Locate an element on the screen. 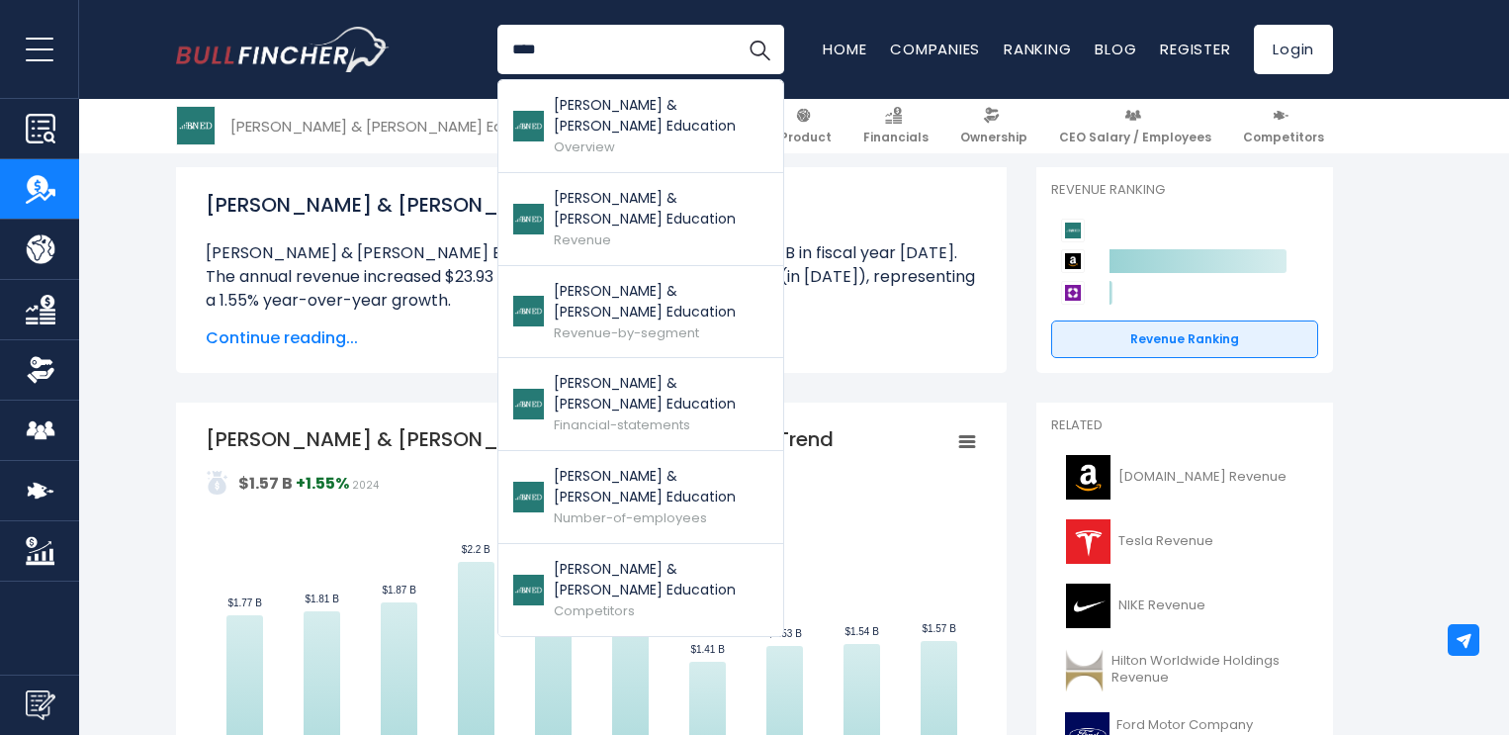 This screenshot has height=735, width=1509. a: Blog is located at coordinates (1115, 48).